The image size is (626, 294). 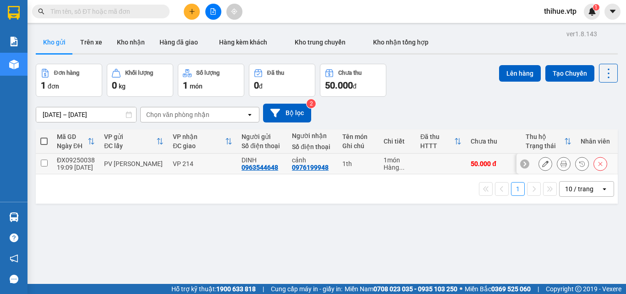 What do you see at coordinates (518, 189) in the screenshot?
I see `button: 1` at bounding box center [518, 189].